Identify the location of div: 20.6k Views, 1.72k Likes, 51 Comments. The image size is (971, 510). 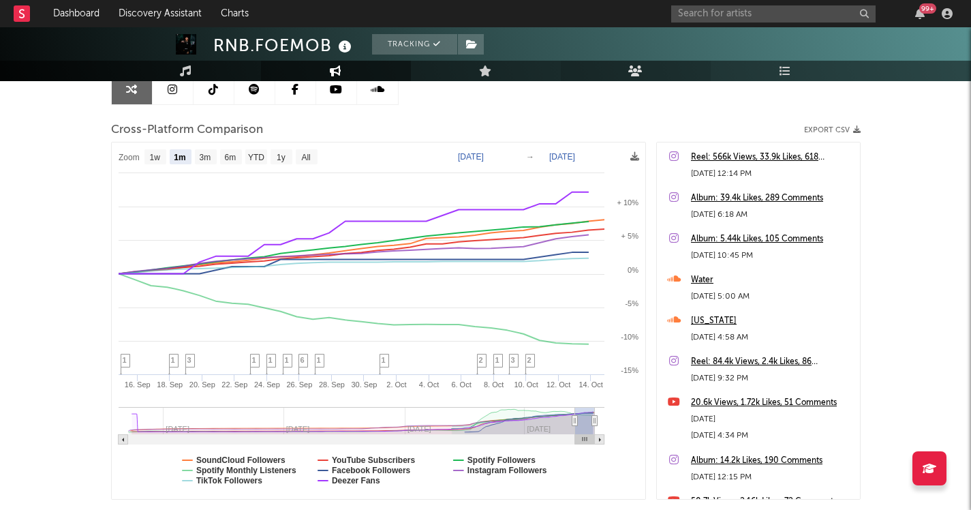
(772, 403).